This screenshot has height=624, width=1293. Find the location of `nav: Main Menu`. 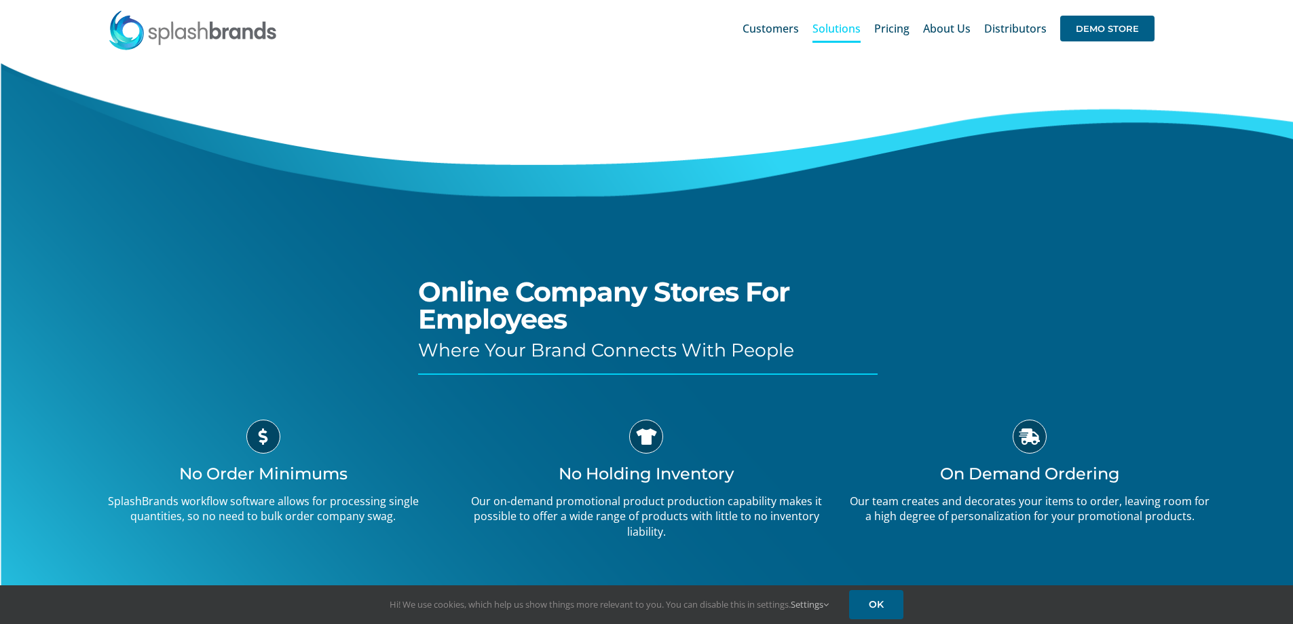

nav: Main Menu is located at coordinates (948, 29).